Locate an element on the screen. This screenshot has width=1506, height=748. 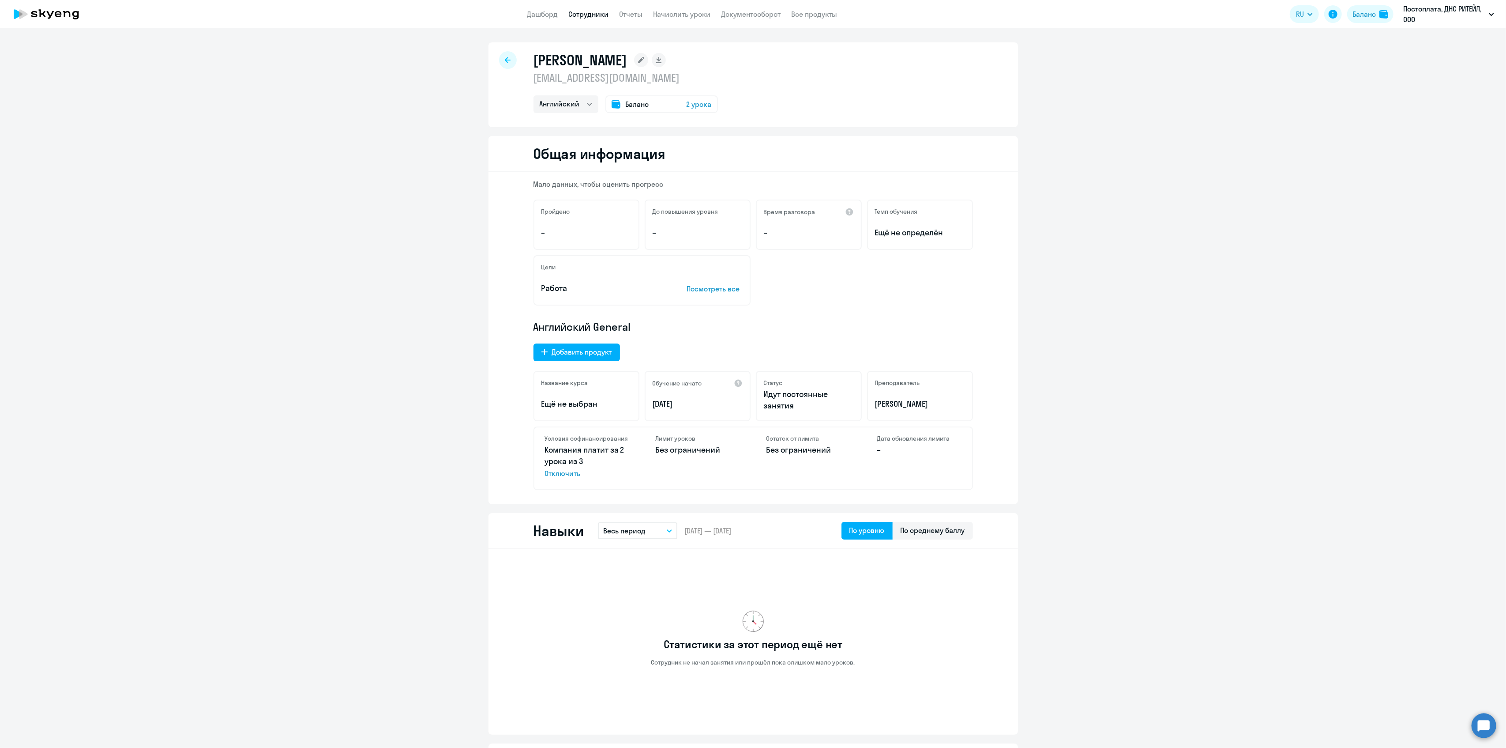
h5: Цели is located at coordinates (549, 267).